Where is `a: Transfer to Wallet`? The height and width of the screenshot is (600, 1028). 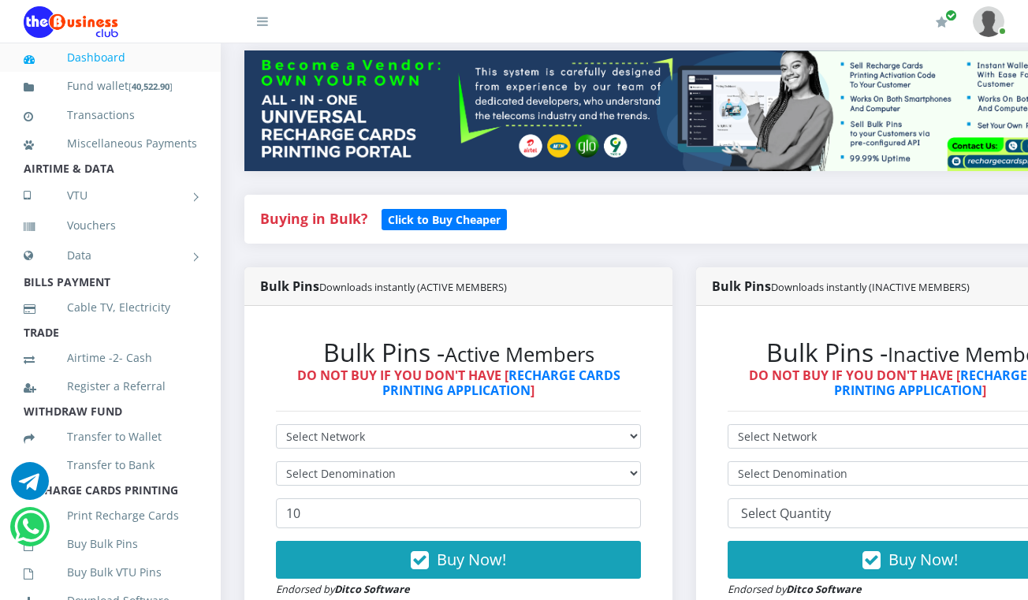
a: Transfer to Wallet is located at coordinates (110, 437).